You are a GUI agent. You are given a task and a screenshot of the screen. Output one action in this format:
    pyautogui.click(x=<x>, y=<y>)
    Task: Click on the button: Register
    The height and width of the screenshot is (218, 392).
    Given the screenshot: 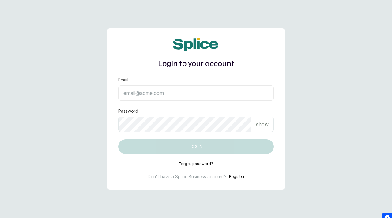 What is the action you would take?
    pyautogui.click(x=237, y=177)
    